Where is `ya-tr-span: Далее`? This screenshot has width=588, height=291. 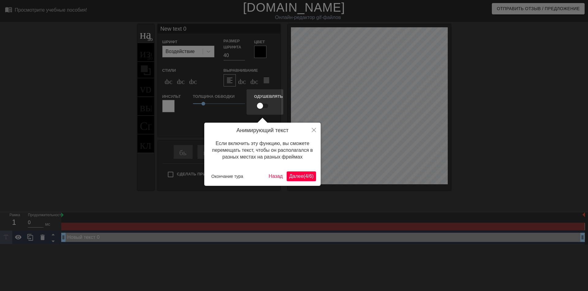 ya-tr-span: Далее is located at coordinates (296, 176).